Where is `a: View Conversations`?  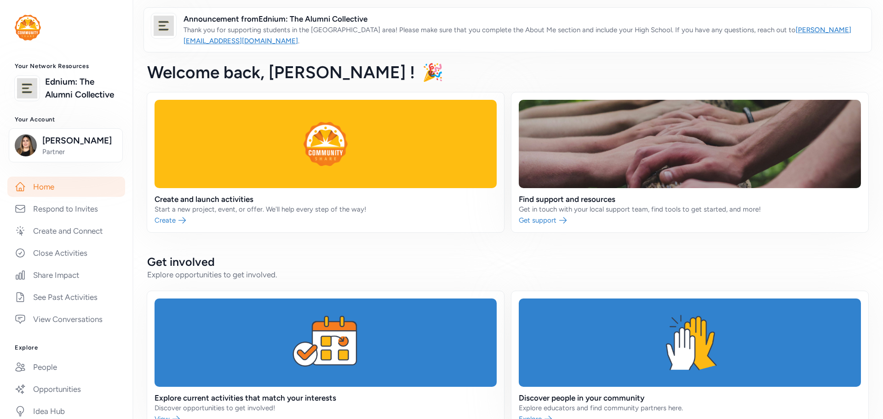
a: View Conversations is located at coordinates (66, 319).